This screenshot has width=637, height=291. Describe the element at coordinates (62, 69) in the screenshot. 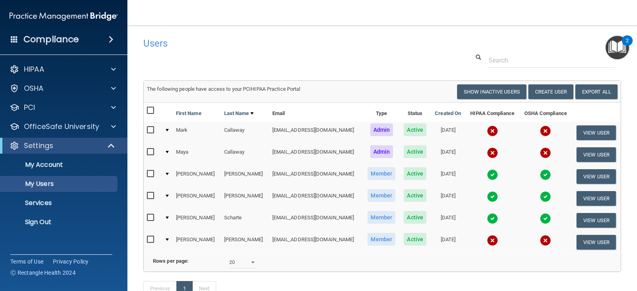

I see `a: HIPAA` at that location.